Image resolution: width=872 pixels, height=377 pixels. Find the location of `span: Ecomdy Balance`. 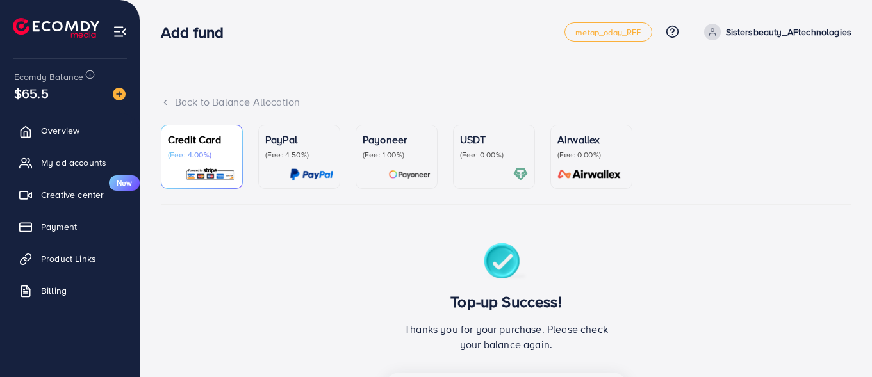

span: Ecomdy Balance is located at coordinates (49, 77).